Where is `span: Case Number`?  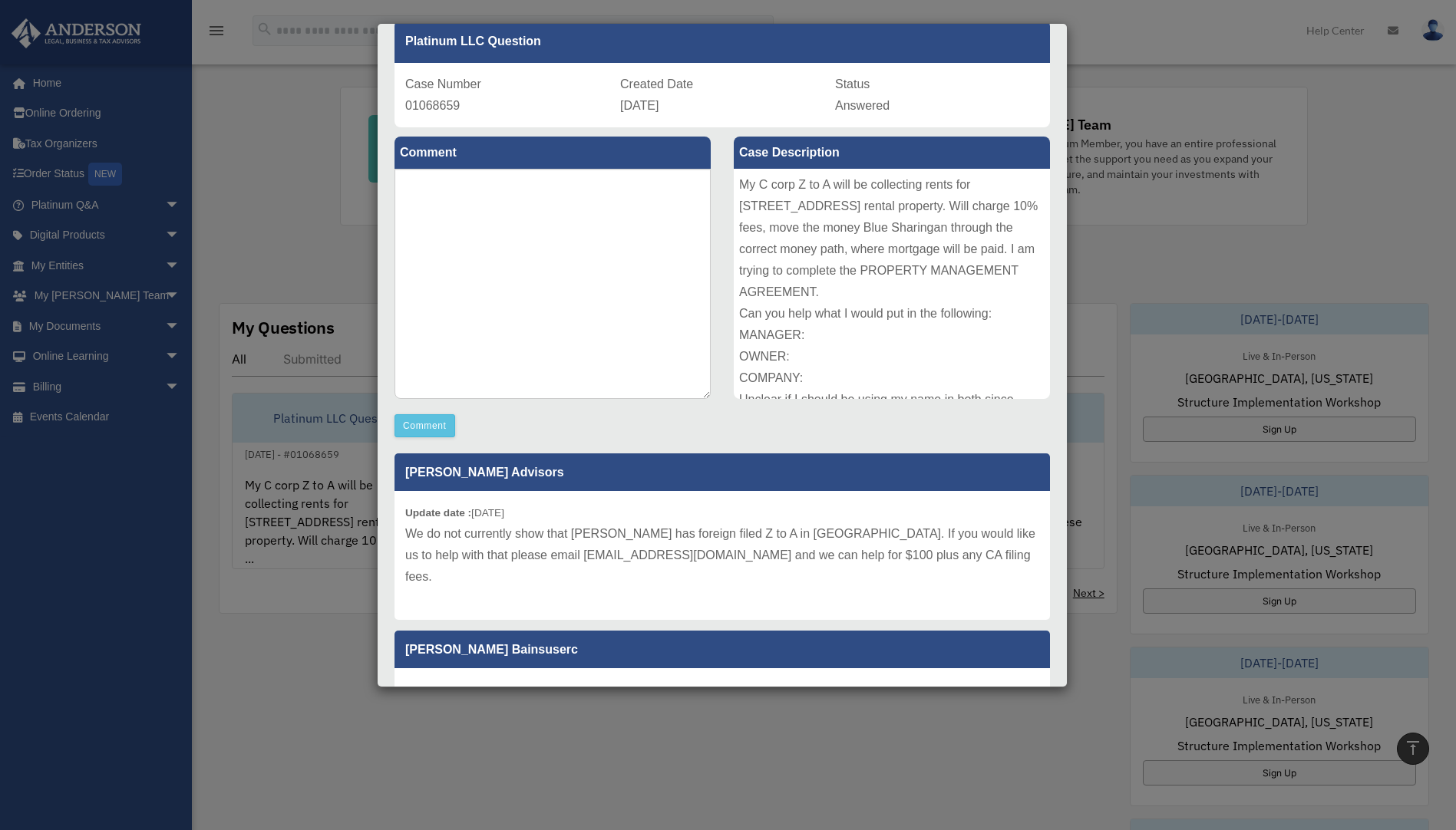 span: Case Number is located at coordinates (443, 83).